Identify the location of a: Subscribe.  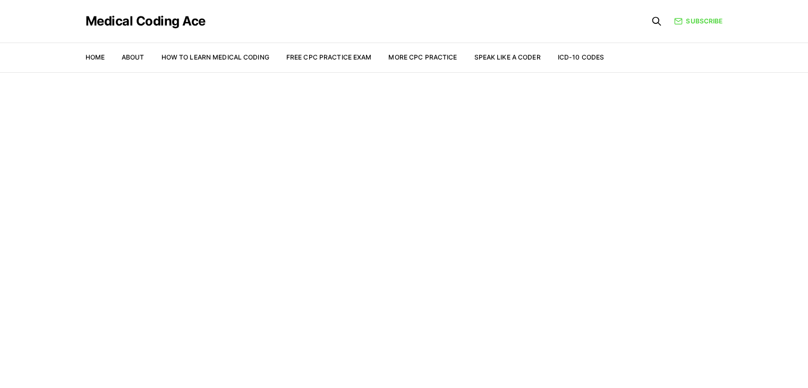
(698, 21).